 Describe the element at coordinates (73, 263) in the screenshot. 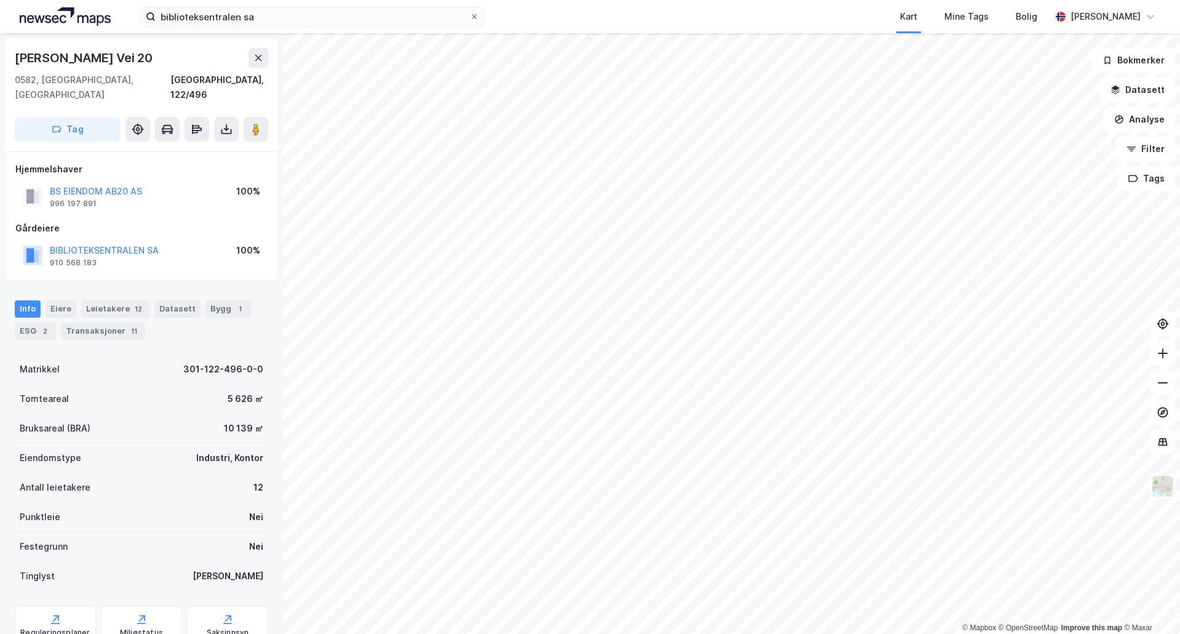

I see `div: 910 568 183` at that location.